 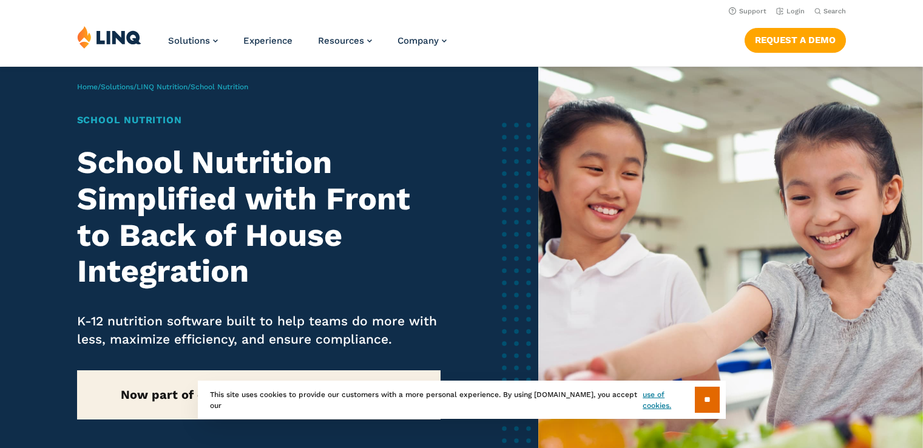 I want to click on span: School Nutrition, so click(x=219, y=87).